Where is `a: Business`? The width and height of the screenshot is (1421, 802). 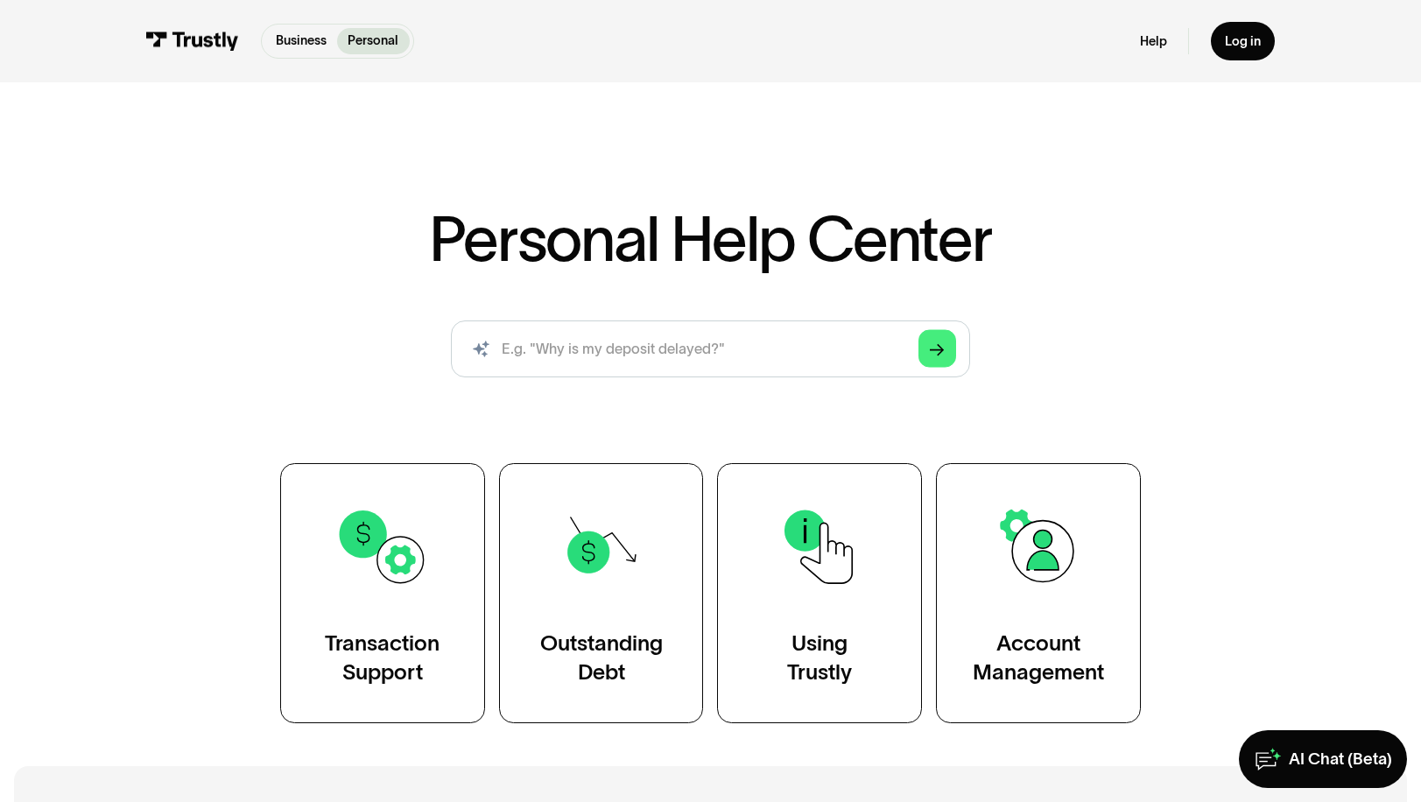
a: Business is located at coordinates (301, 41).